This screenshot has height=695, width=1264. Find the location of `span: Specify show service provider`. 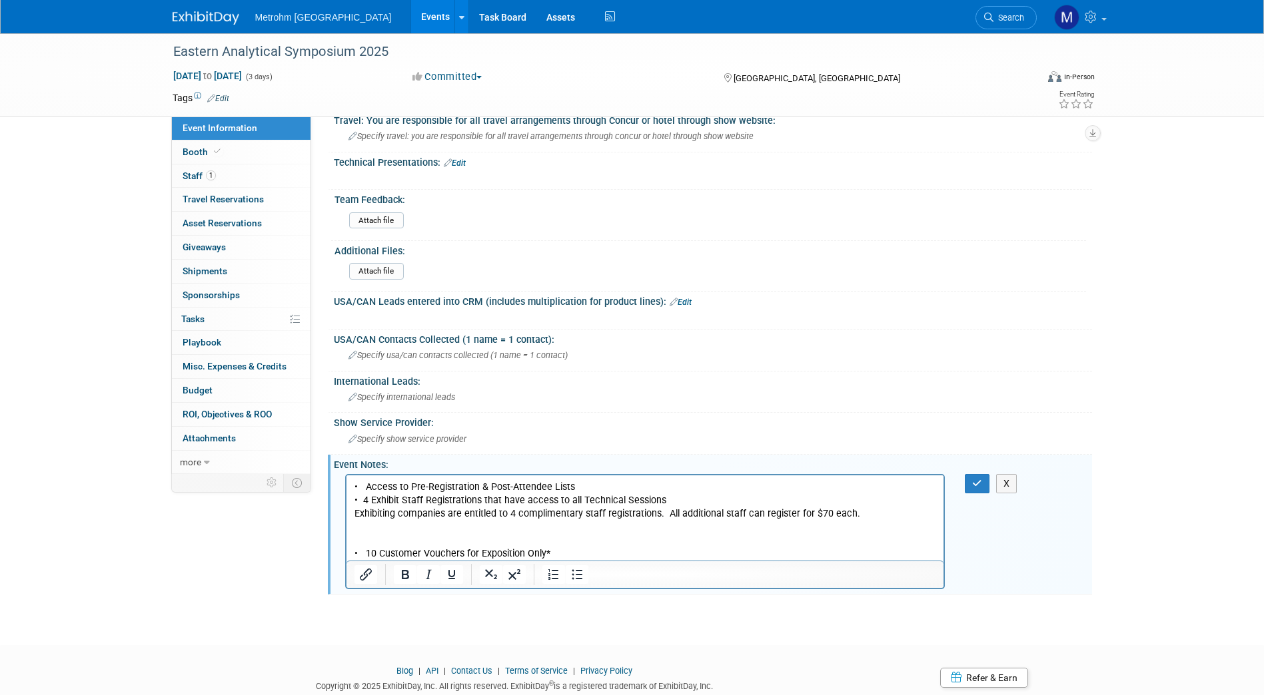

span: Specify show service provider is located at coordinates (407, 439).